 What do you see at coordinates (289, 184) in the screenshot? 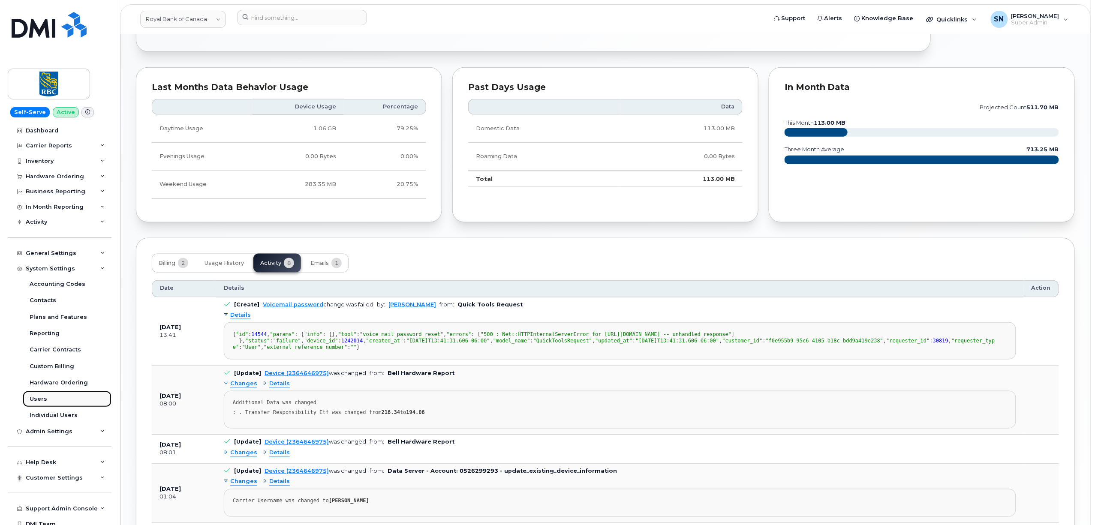
I see `tr: Friday from 6:00pm to Monday 8:00am` at bounding box center [289, 184].